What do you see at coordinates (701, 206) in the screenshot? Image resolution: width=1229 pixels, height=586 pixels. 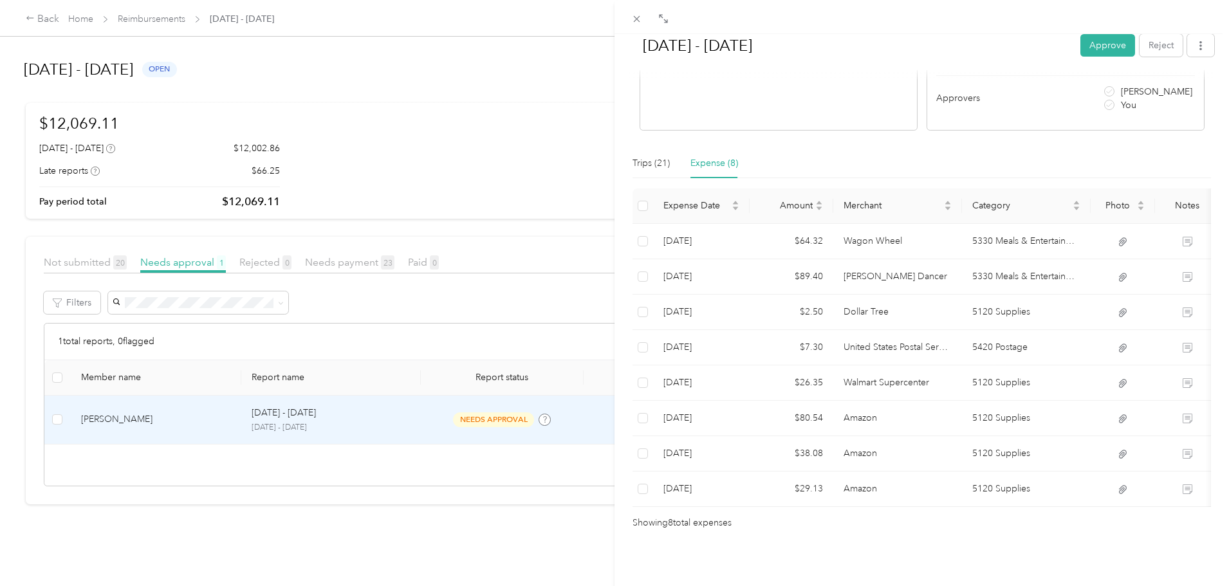 I see `th: Expense Date` at bounding box center [701, 206].